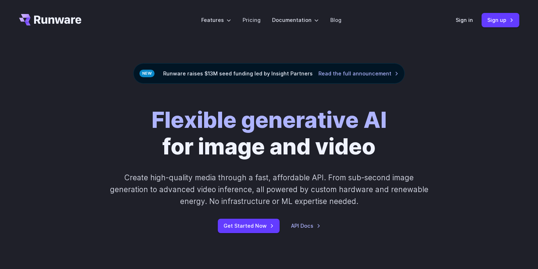 This screenshot has height=269, width=538. Describe the element at coordinates (269, 190) in the screenshot. I see `p: Create high-quality media through a fast, affordable API. From sub-second image generation to adv...` at that location.